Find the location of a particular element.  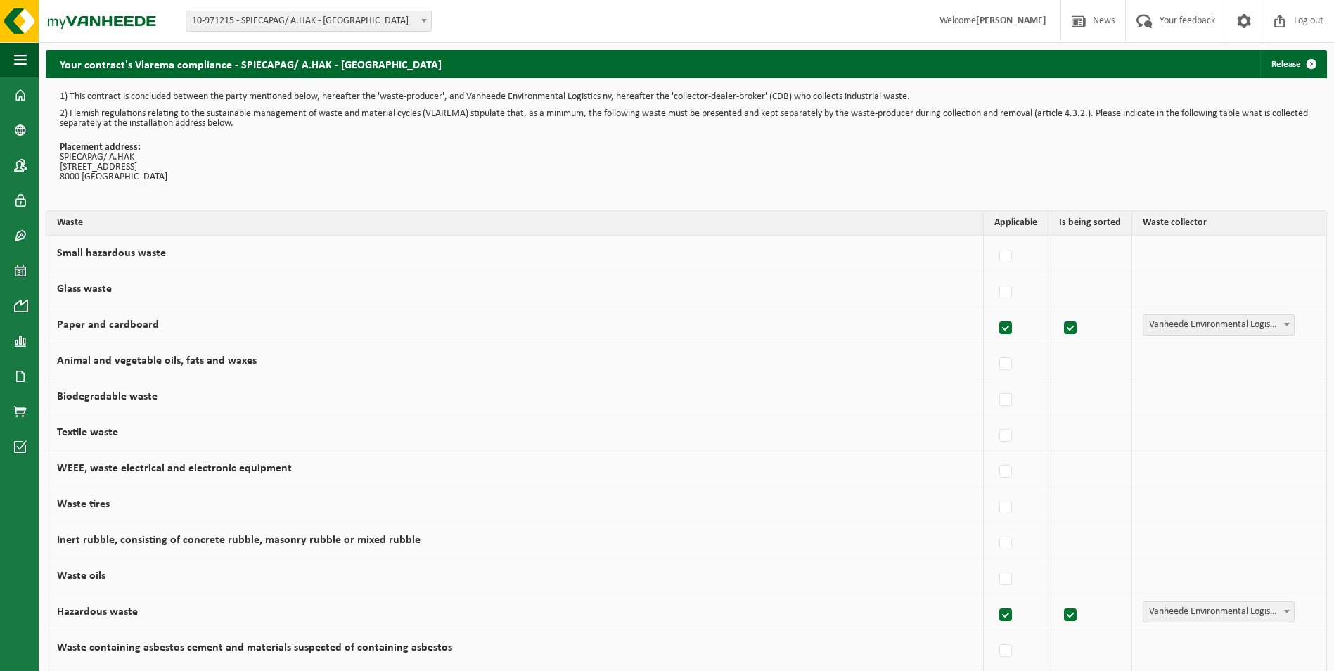

label: WEEE, waste electrical and electronic equipment is located at coordinates (174, 468).